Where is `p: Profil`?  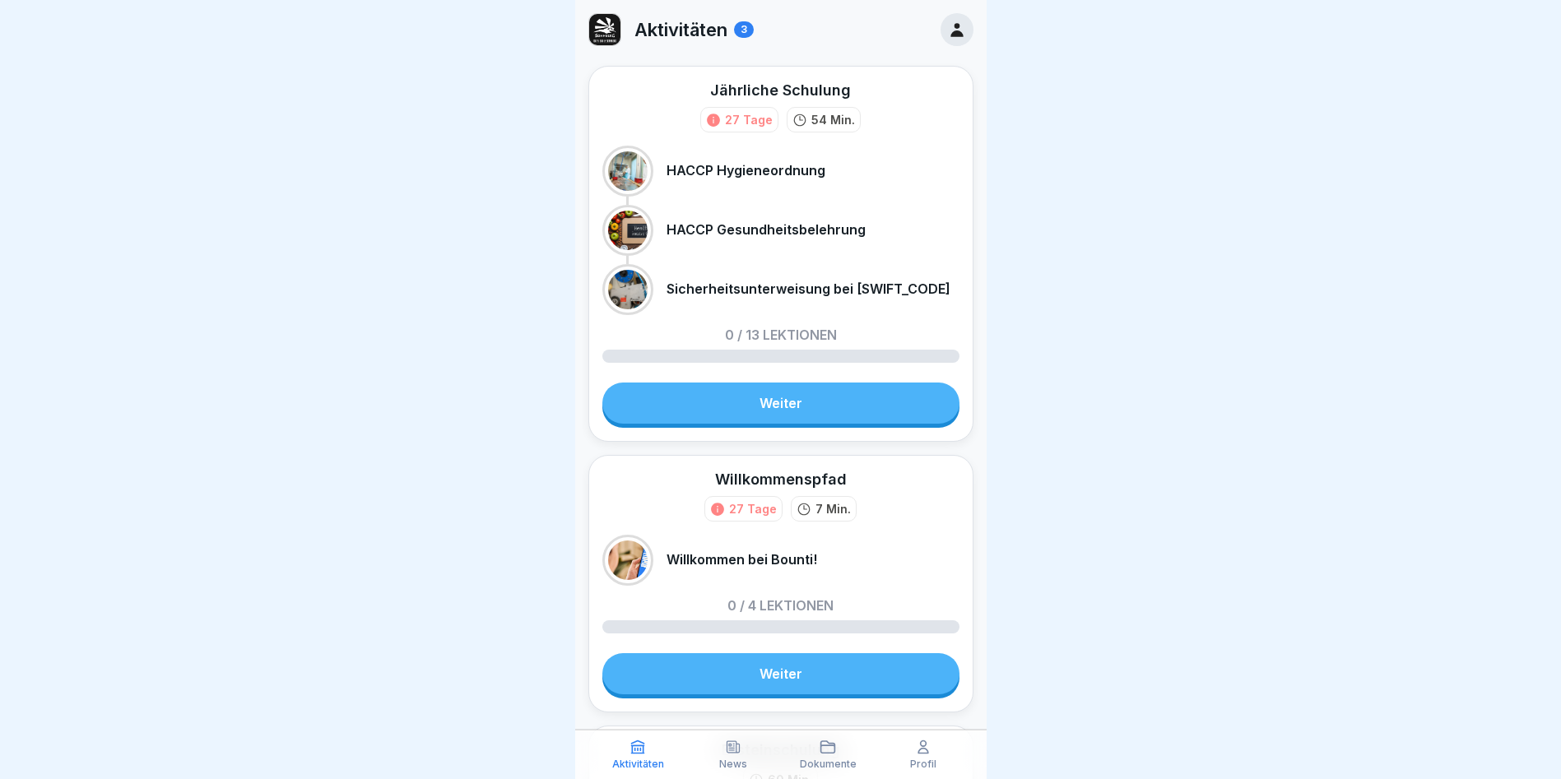
p: Profil is located at coordinates (923, 764).